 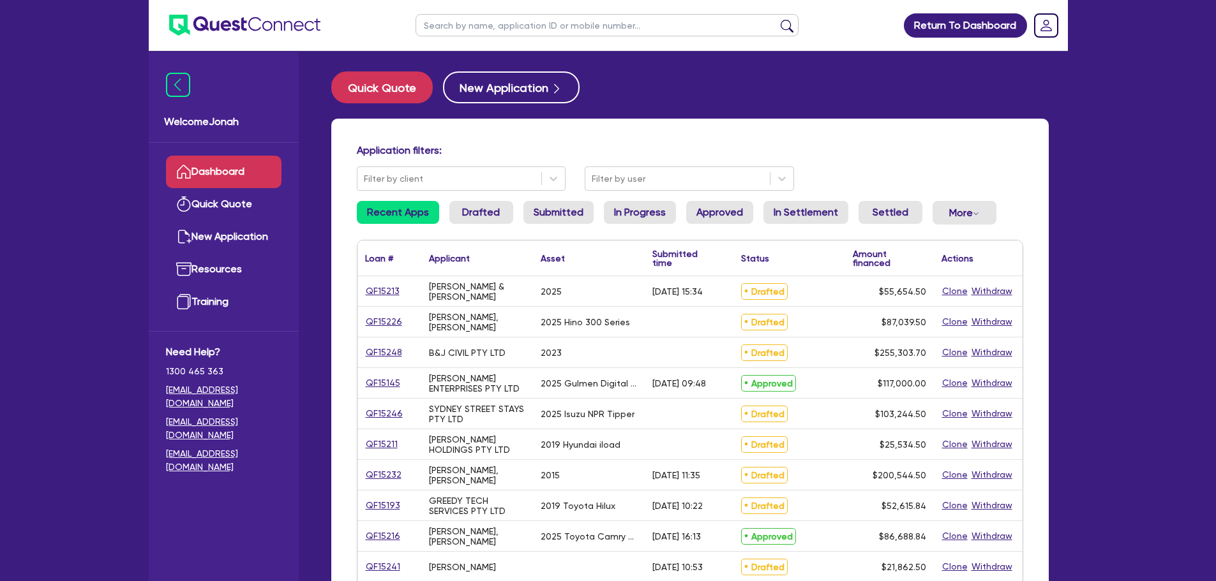 I want to click on img: resources, so click(x=184, y=269).